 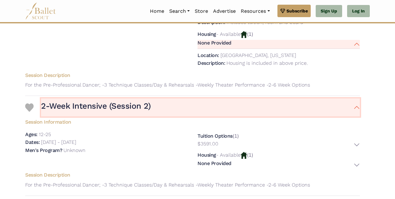 I want to click on p: $3591.00, so click(x=208, y=144).